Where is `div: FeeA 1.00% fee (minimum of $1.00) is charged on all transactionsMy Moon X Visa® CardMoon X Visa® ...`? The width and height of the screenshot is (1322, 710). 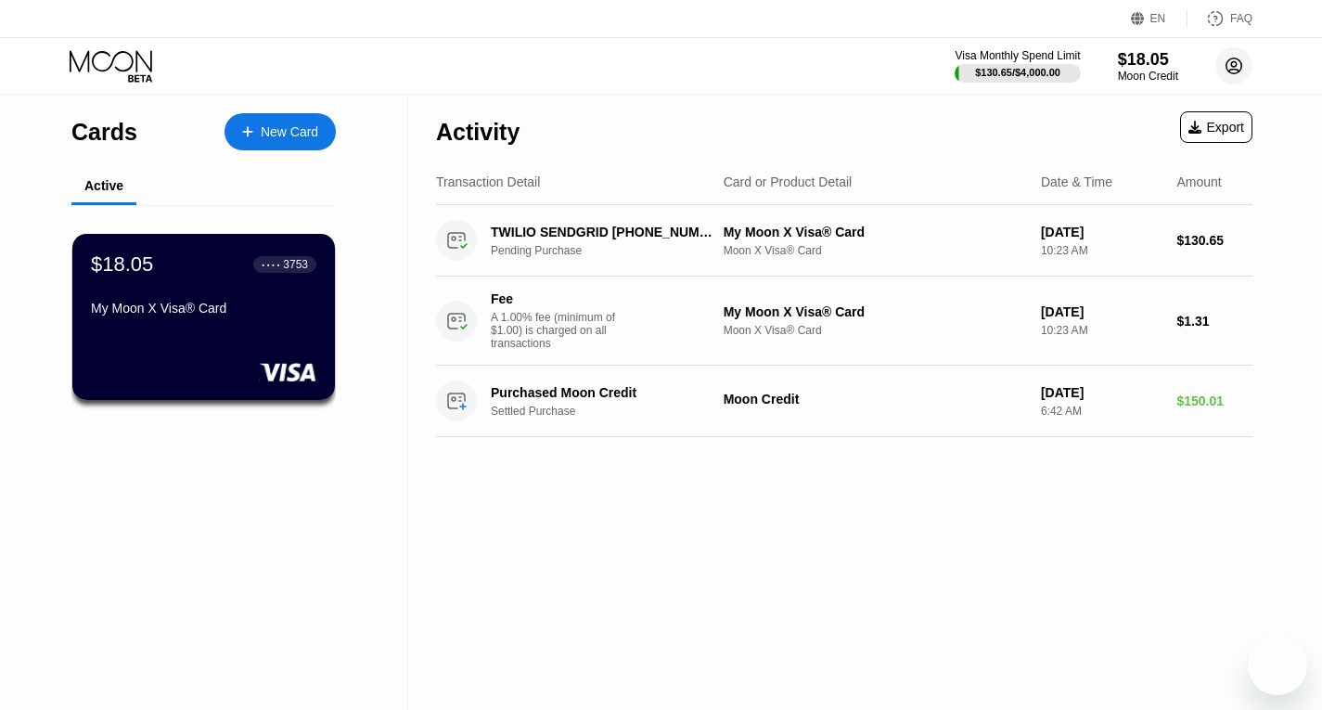 div: FeeA 1.00% fee (minimum of $1.00) is charged on all transactionsMy Moon X Visa® CardMoon X Visa® ... is located at coordinates (844, 321).